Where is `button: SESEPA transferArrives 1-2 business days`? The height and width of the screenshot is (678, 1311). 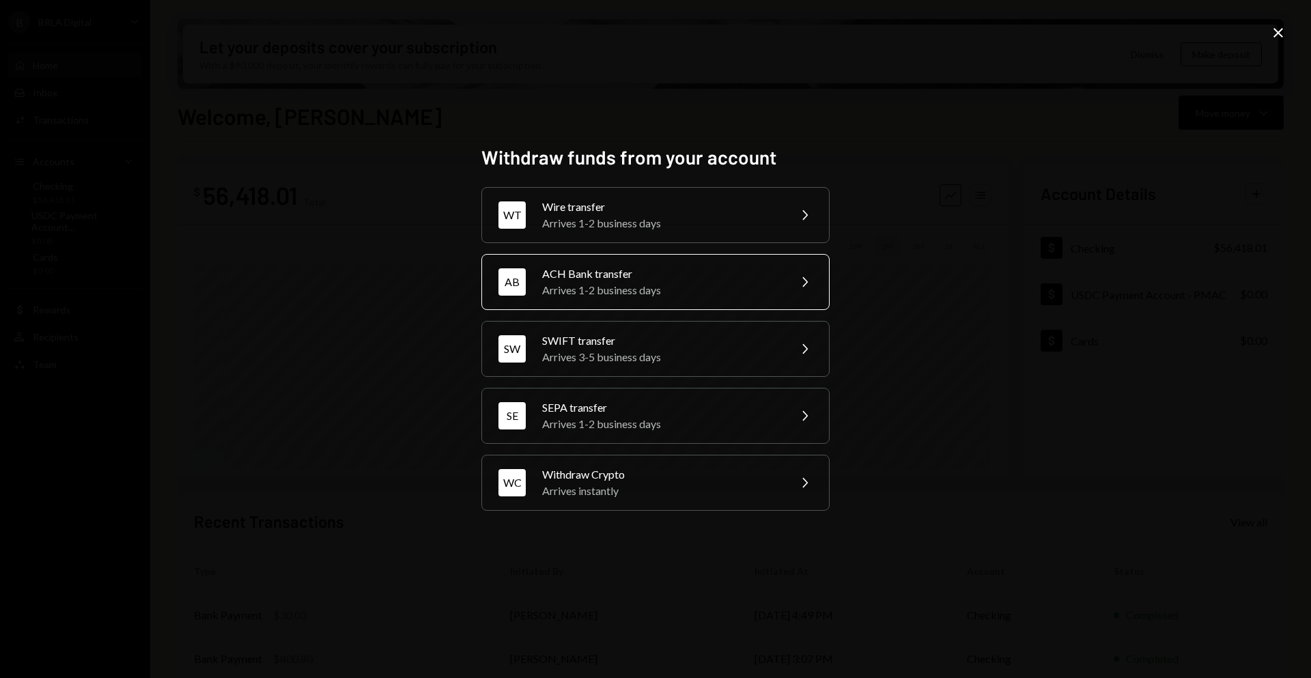 button: SESEPA transferArrives 1-2 business days is located at coordinates (656, 416).